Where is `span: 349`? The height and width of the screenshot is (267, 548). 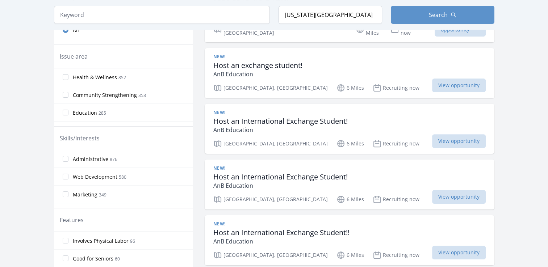
span: 349 is located at coordinates (103, 195).